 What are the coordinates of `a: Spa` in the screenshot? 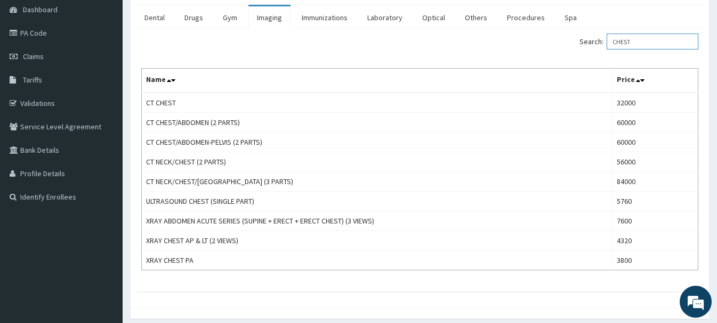 It's located at (570, 18).